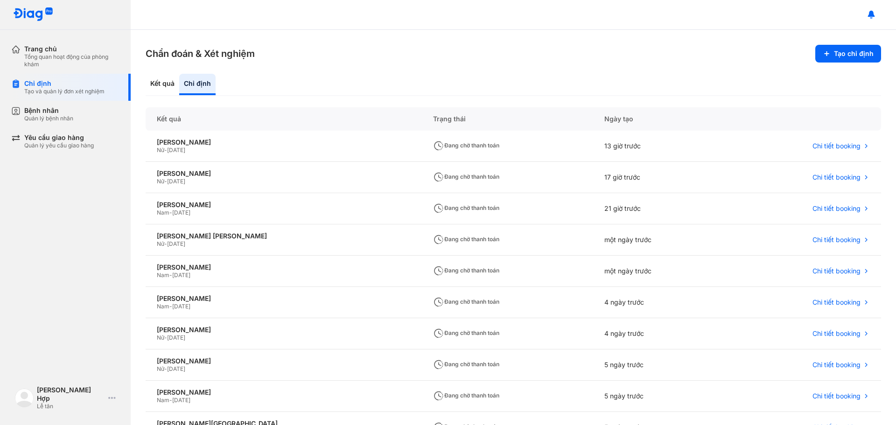  What do you see at coordinates (59, 138) in the screenshot?
I see `div: Yêu cầu giao hàng` at bounding box center [59, 138].